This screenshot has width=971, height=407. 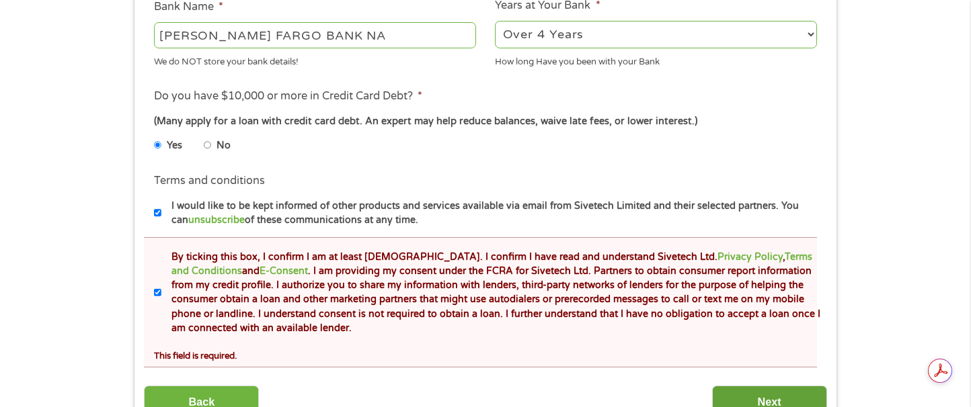 What do you see at coordinates (491, 264) in the screenshot?
I see `a: Terms and Conditions` at bounding box center [491, 264].